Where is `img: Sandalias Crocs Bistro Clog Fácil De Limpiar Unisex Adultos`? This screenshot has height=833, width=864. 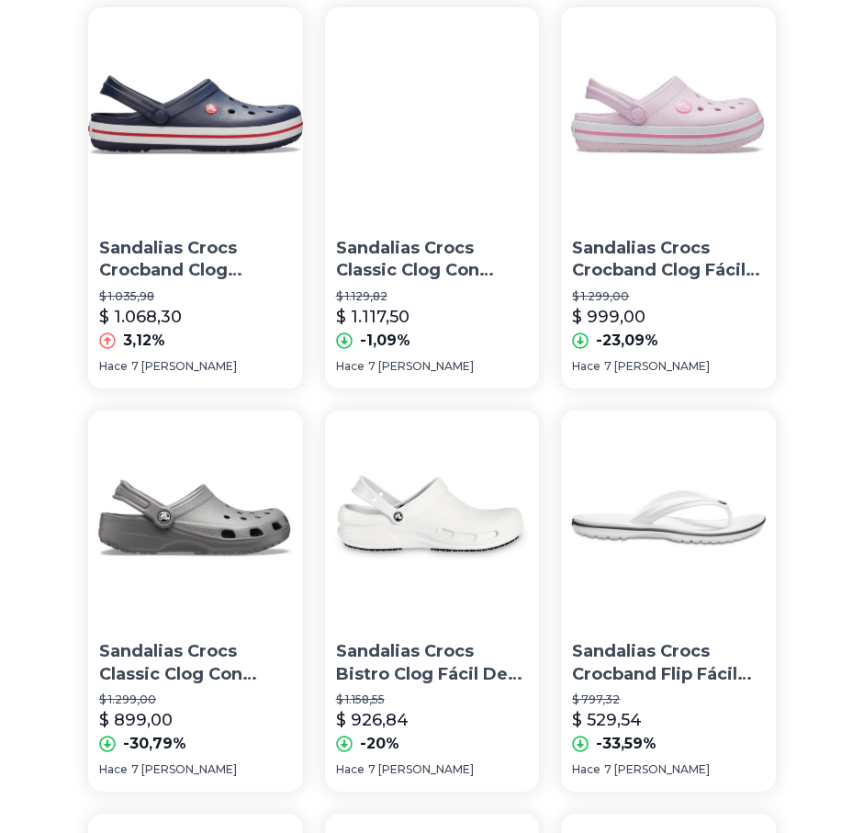 img: Sandalias Crocs Bistro Clog Fácil De Limpiar Unisex Adultos is located at coordinates (433, 518).